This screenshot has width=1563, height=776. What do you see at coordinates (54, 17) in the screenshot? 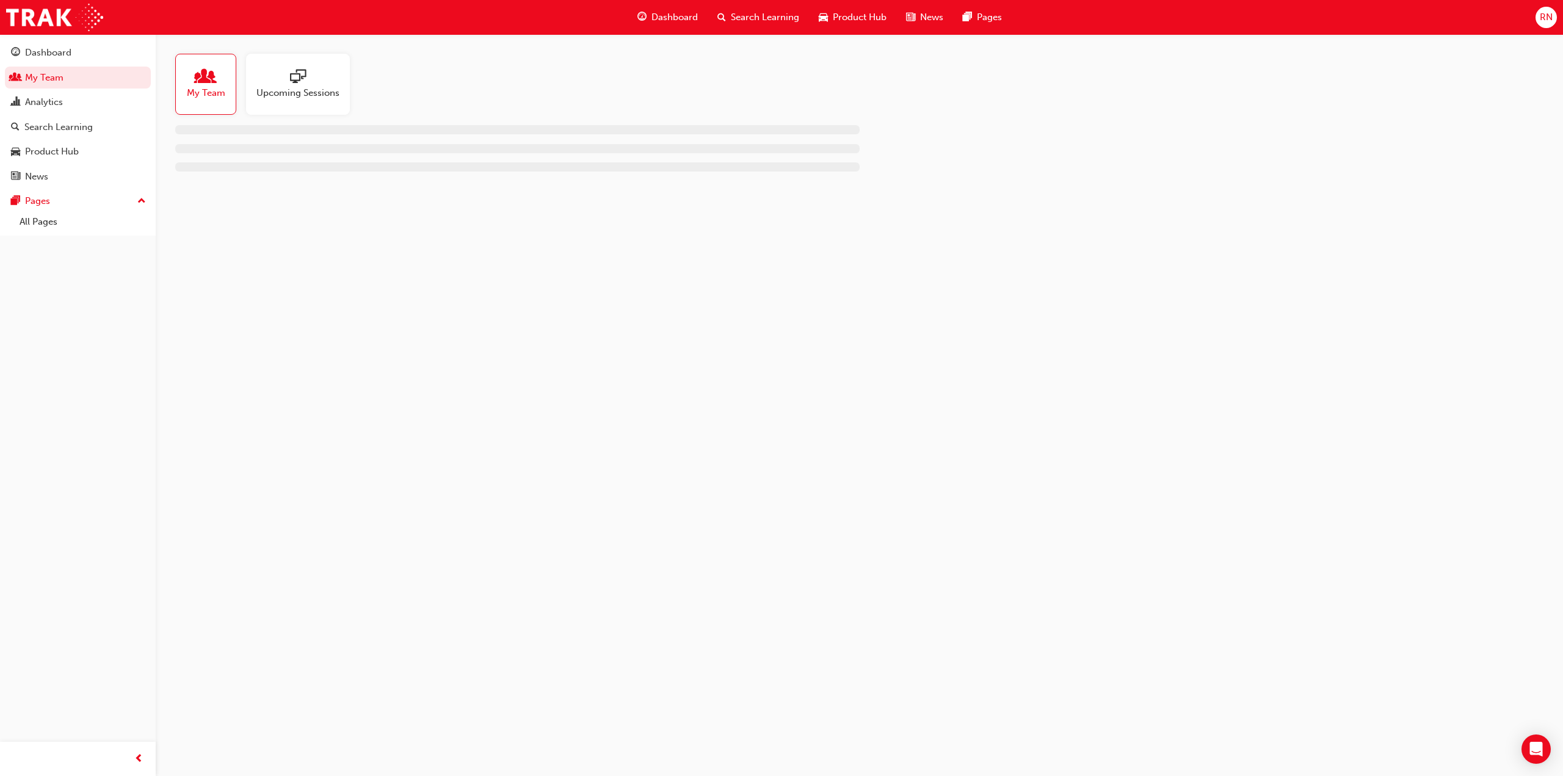
I see `img: Trak` at bounding box center [54, 17].